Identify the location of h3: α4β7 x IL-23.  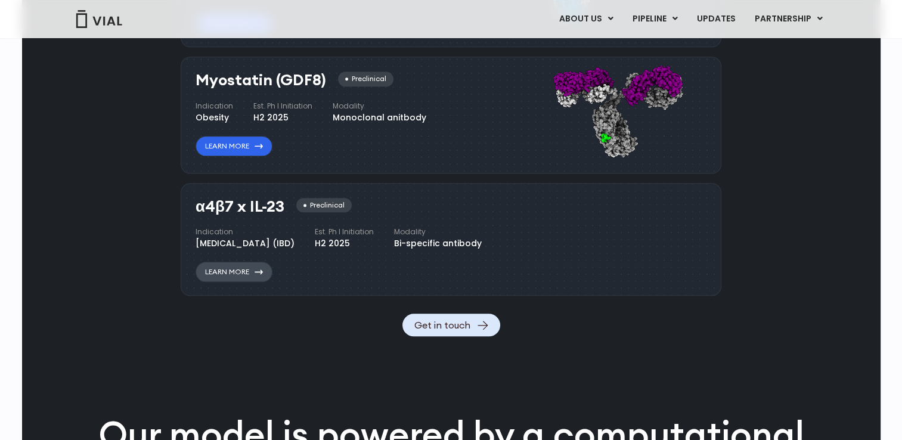
(240, 206).